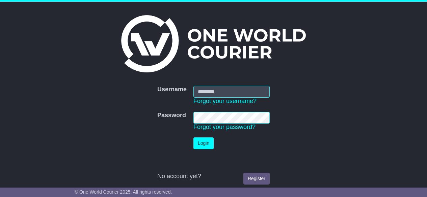 This screenshot has height=197, width=427. Describe the element at coordinates (203, 143) in the screenshot. I see `button: Login` at that location.